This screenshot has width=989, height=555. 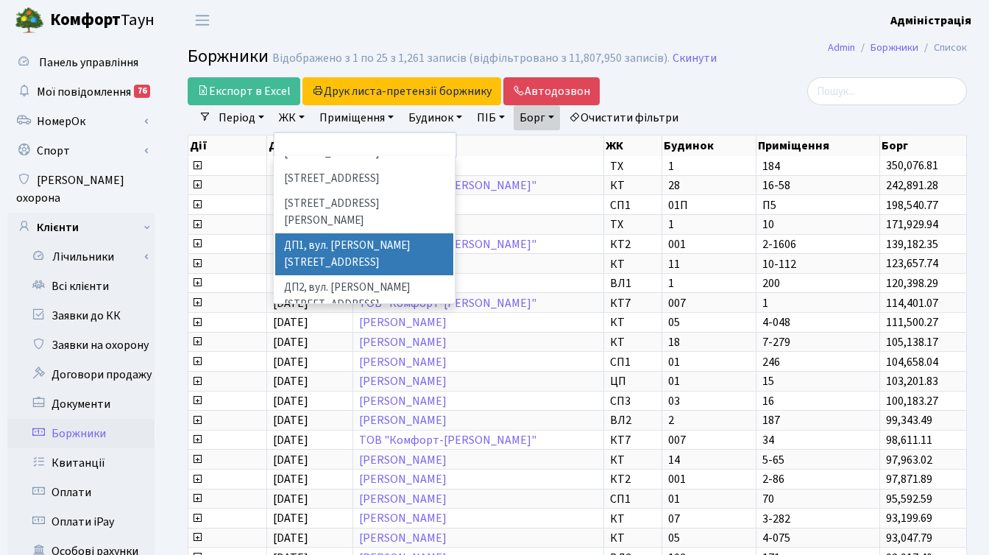 I want to click on span: 15, so click(x=817, y=381).